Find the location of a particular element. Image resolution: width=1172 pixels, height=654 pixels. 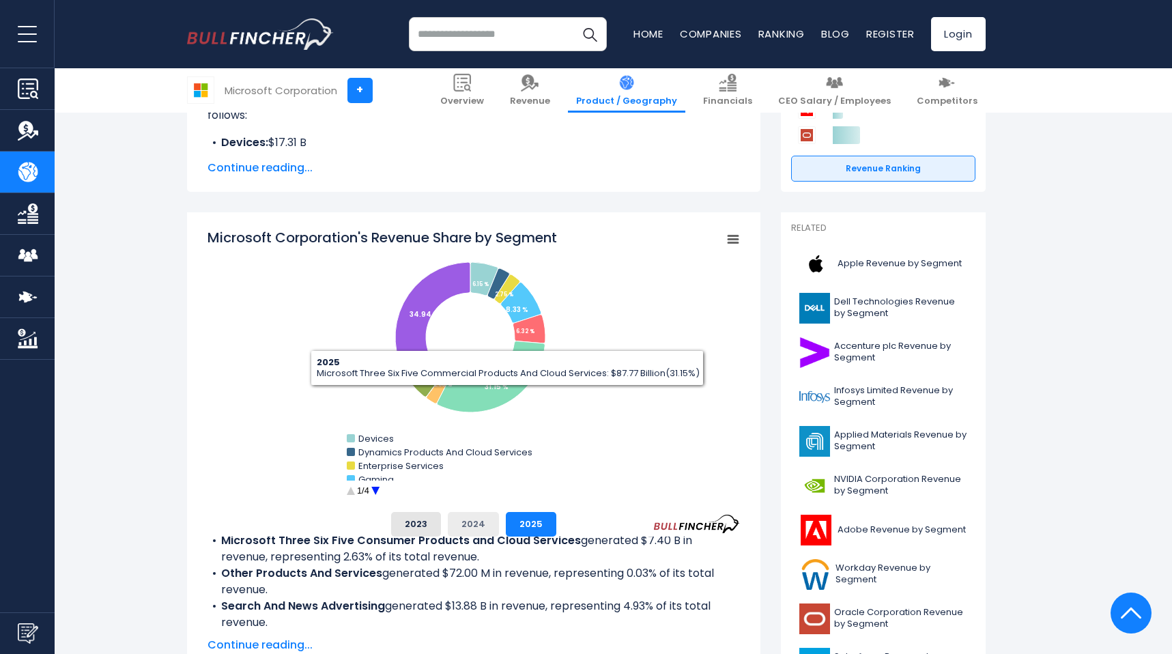

b: Search And News Advertising is located at coordinates (303, 605).